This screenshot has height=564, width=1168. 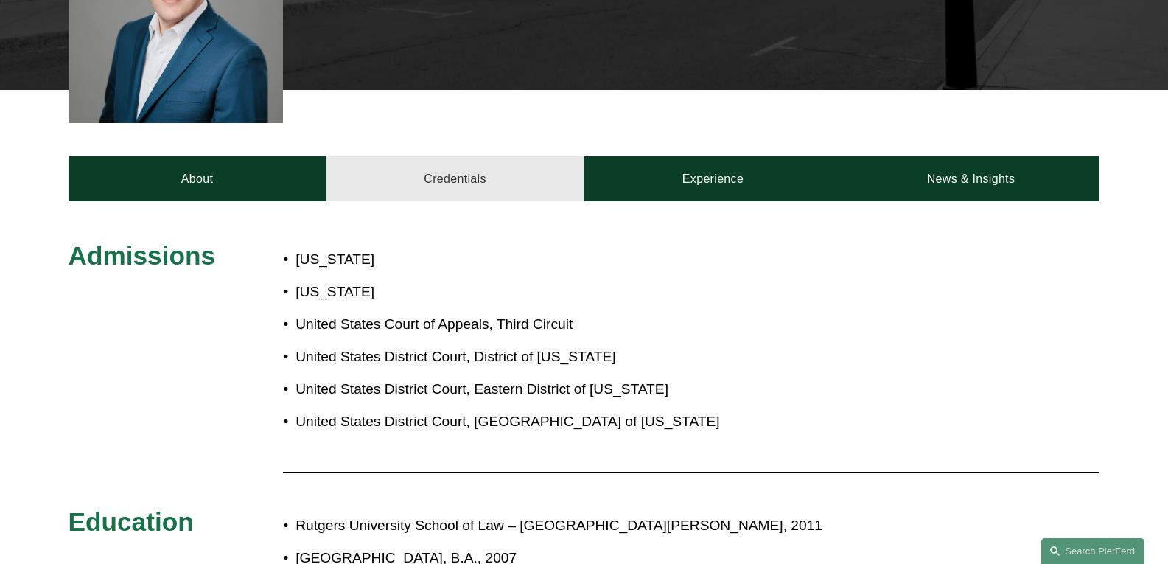 What do you see at coordinates (525, 324) in the screenshot?
I see `p: United States Court of Appeals, Third Circuit` at bounding box center [525, 324].